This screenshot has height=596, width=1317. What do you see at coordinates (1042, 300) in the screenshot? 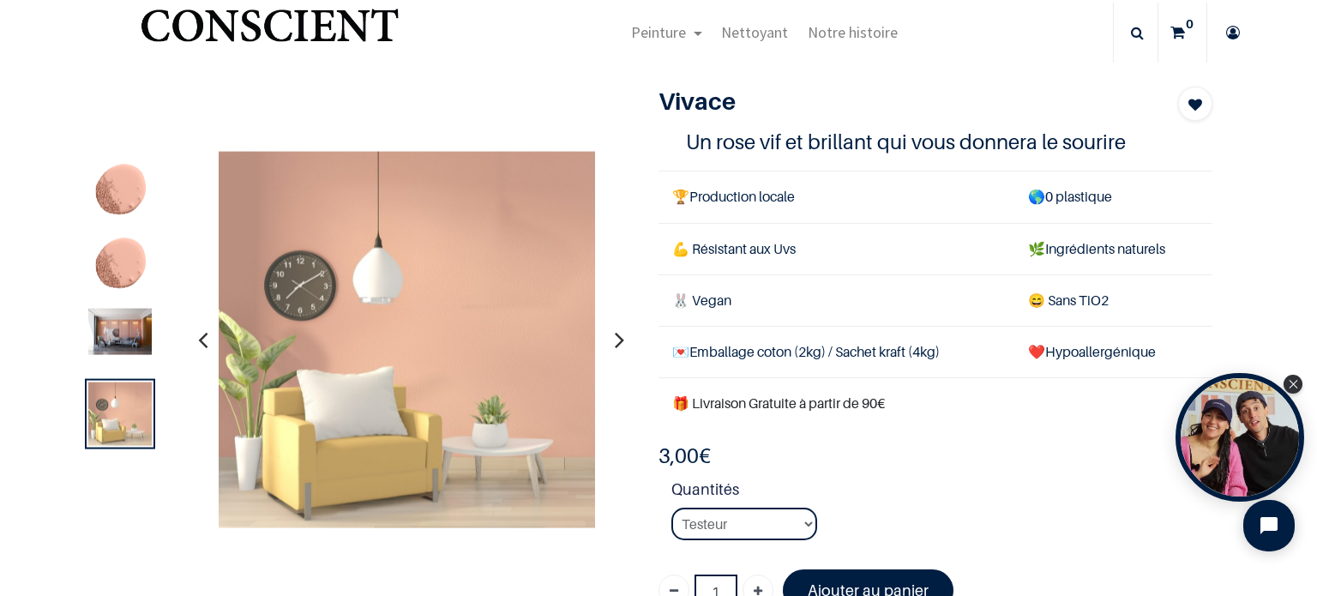
I see `span: 😄 S` at bounding box center [1042, 300].